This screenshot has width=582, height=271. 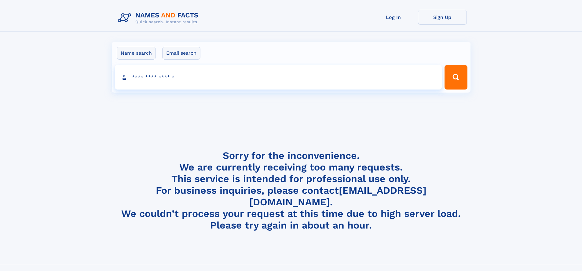 What do you see at coordinates (393, 17) in the screenshot?
I see `a: Log In` at bounding box center [393, 17].